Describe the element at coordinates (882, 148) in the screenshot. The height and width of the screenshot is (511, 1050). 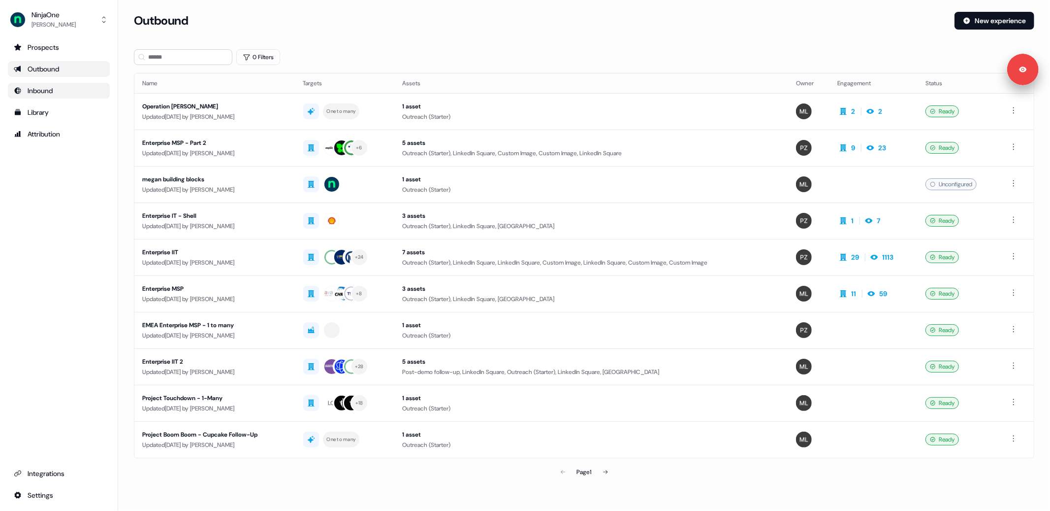
I see `div: 23` at that location.